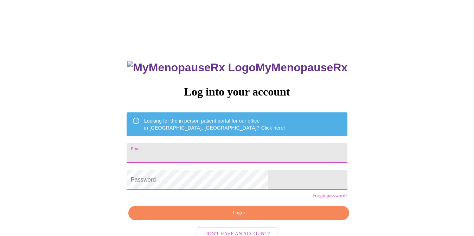 The width and height of the screenshot is (474, 236). What do you see at coordinates (239, 213) in the screenshot?
I see `span: Login` at bounding box center [239, 213].